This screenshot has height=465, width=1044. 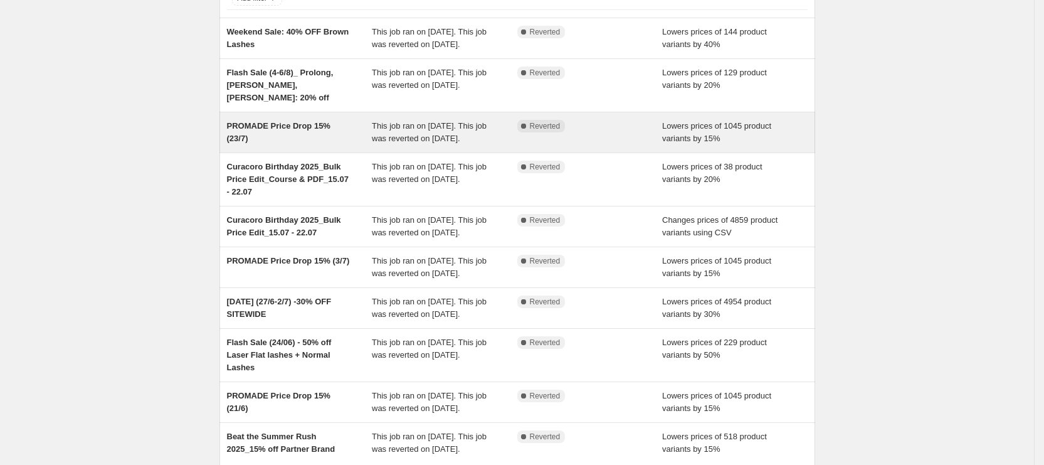 I want to click on span: PROMADE Price Drop 15% (21/6), so click(x=278, y=401).